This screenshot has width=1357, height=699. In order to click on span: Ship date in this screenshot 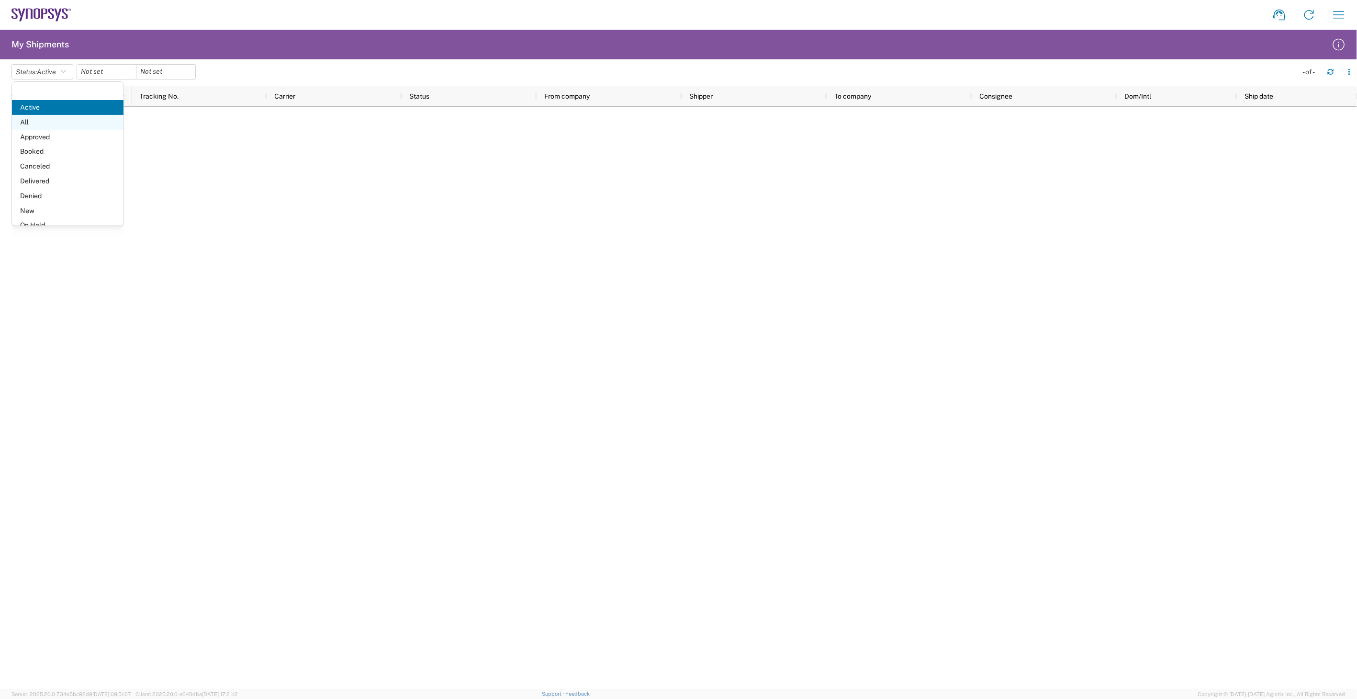, I will do `click(1260, 96)`.